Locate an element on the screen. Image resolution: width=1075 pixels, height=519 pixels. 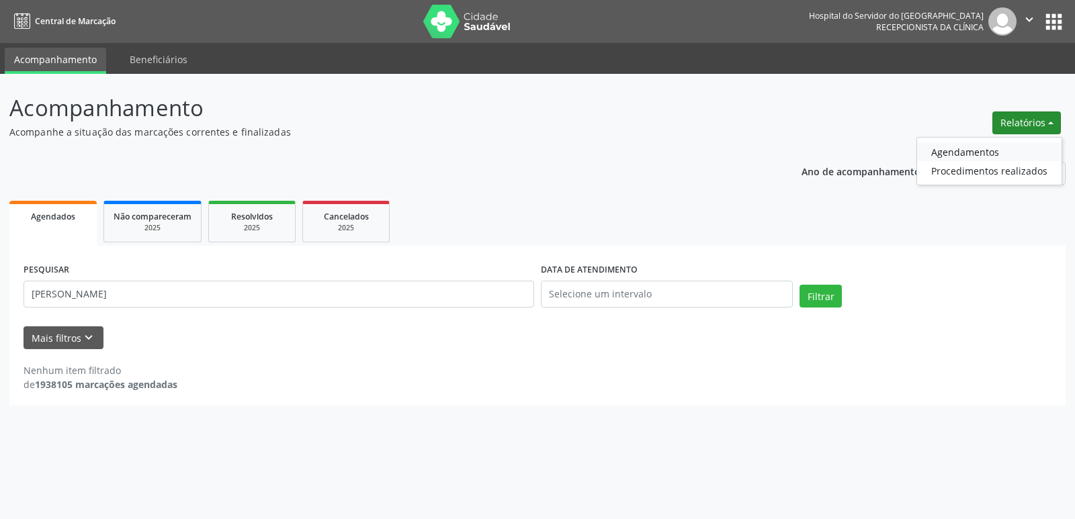
div: Nenhum item filtrado is located at coordinates (100, 370).